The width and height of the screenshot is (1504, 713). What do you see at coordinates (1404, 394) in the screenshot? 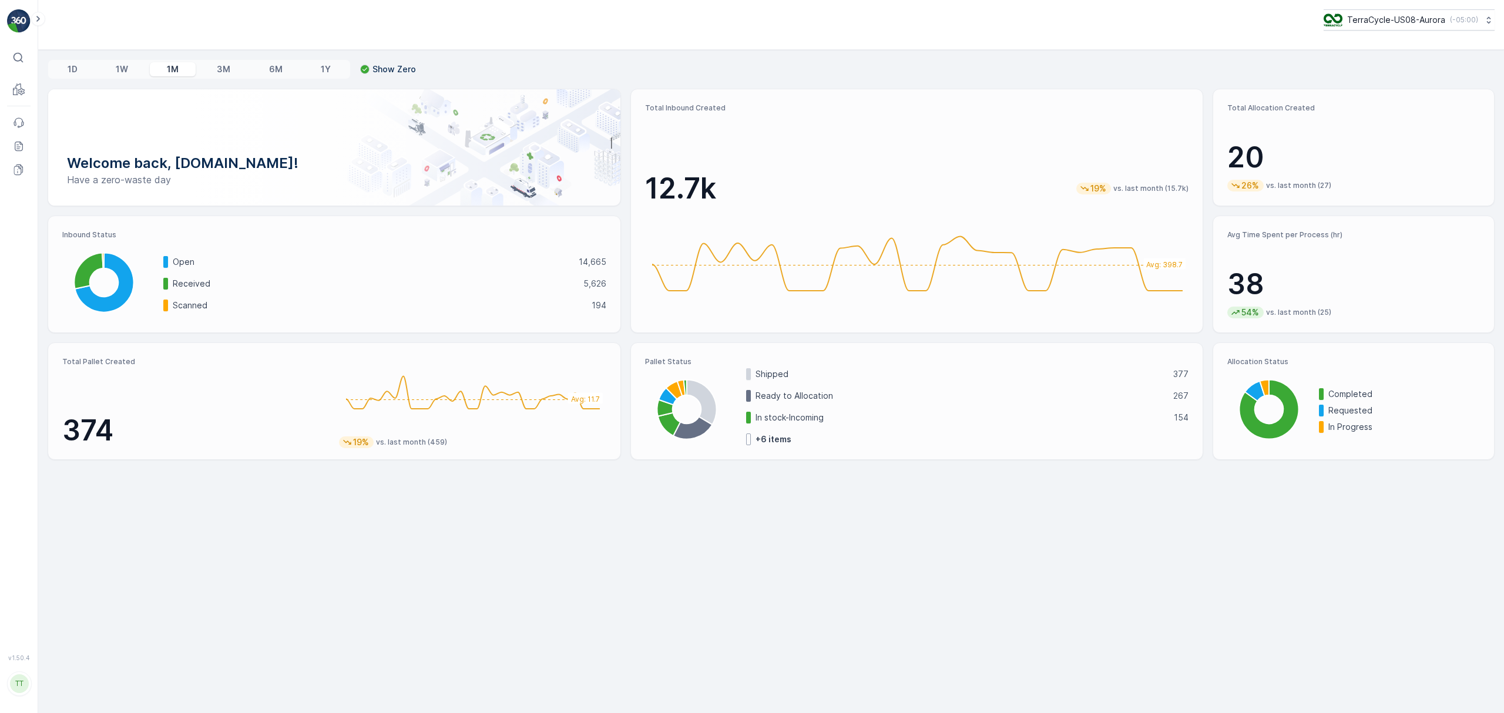
I see `p: Completed` at bounding box center [1404, 394].